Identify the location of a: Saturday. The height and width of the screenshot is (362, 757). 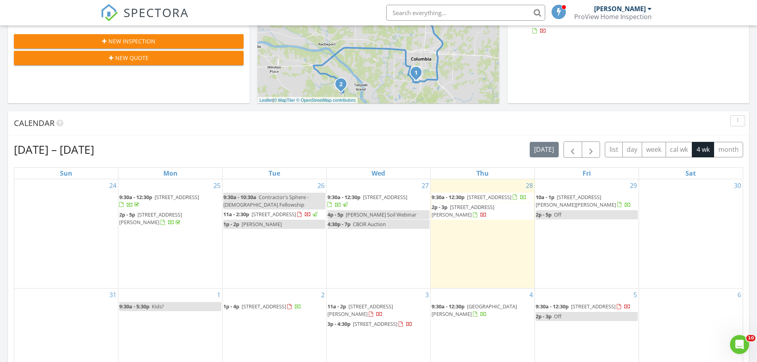
(691, 173).